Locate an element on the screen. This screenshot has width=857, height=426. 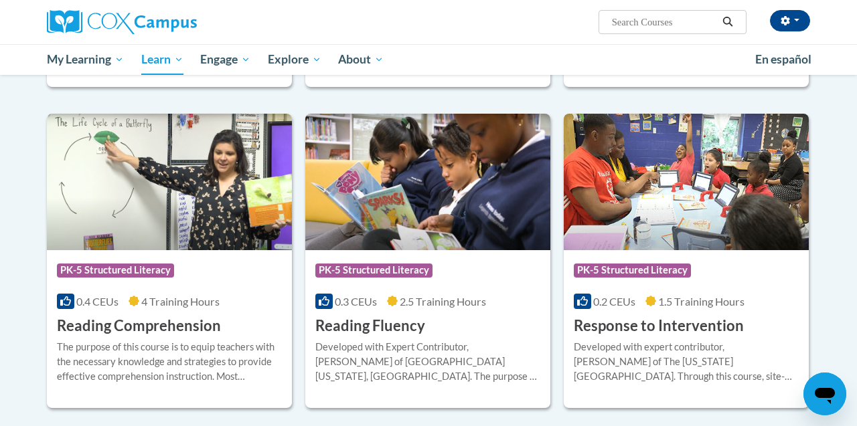
div: The purpose of this course is to equip teachers with the necessary knowledge and strategies to pr... is located at coordinates (169, 362).